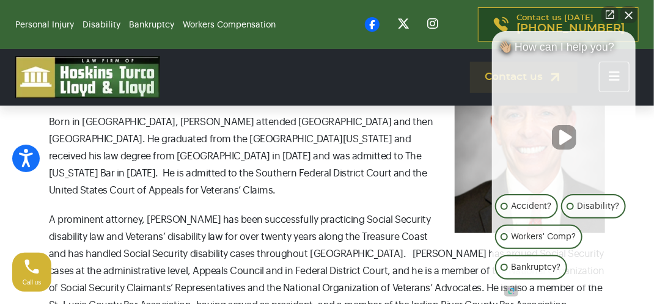  Describe the element at coordinates (531, 206) in the screenshot. I see `p: Accident?` at that location.